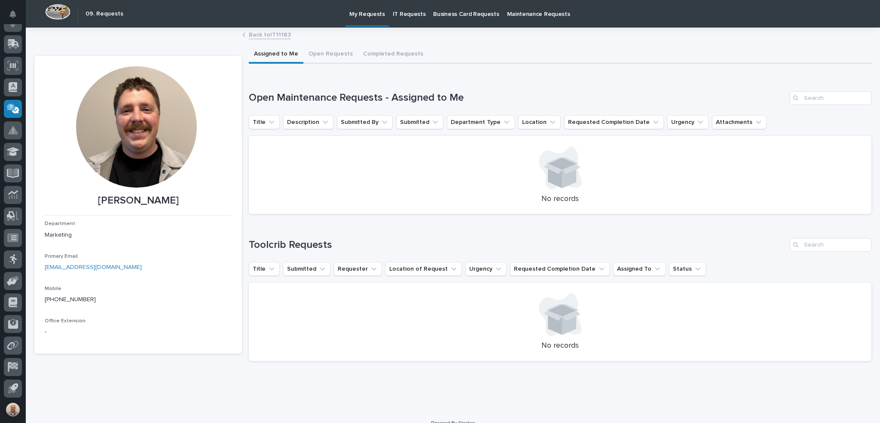 Image resolution: width=880 pixels, height=423 pixels. Describe the element at coordinates (365, 122) in the screenshot. I see `button: Submitted By` at that location.